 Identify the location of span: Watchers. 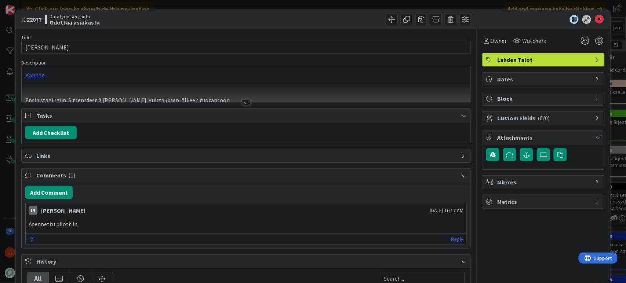
(534, 41).